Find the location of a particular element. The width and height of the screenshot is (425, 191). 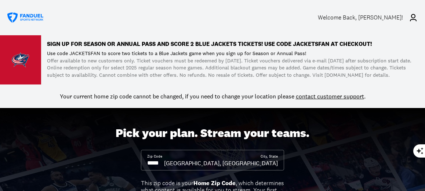

div: City, State is located at coordinates (269, 156).